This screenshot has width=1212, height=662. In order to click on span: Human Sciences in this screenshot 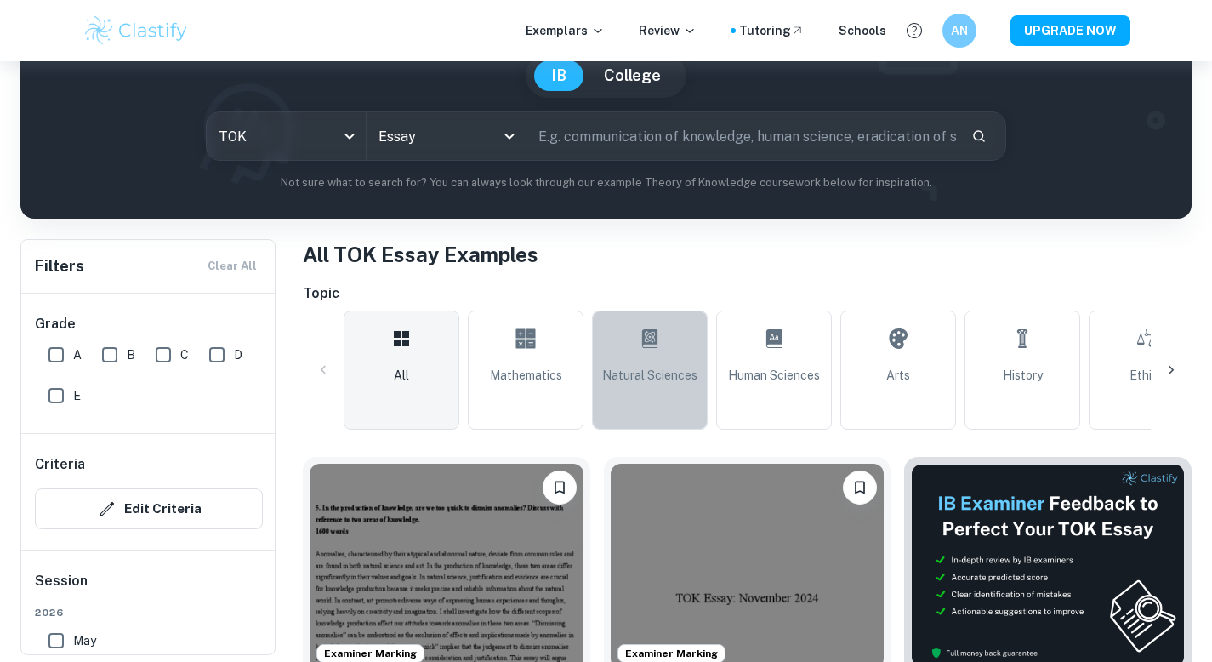, I will do `click(774, 375)`.